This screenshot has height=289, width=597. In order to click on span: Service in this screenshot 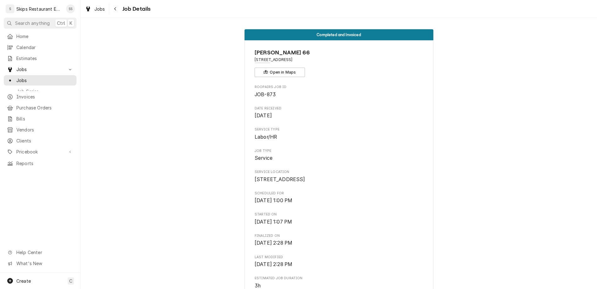, I will do `click(263, 158)`.